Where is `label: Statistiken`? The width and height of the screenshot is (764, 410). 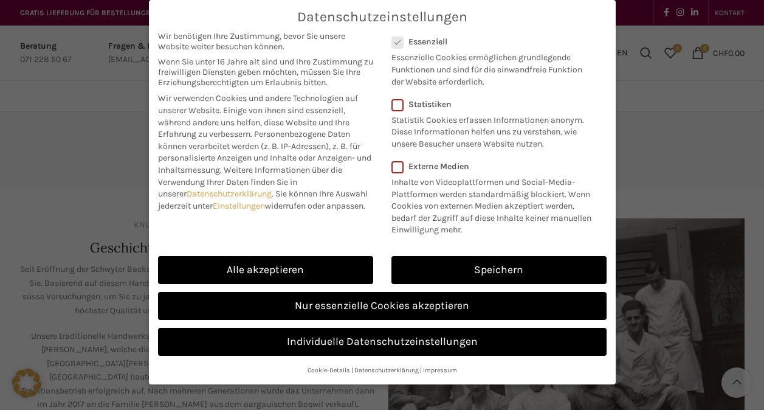 label: Statistiken is located at coordinates (491, 104).